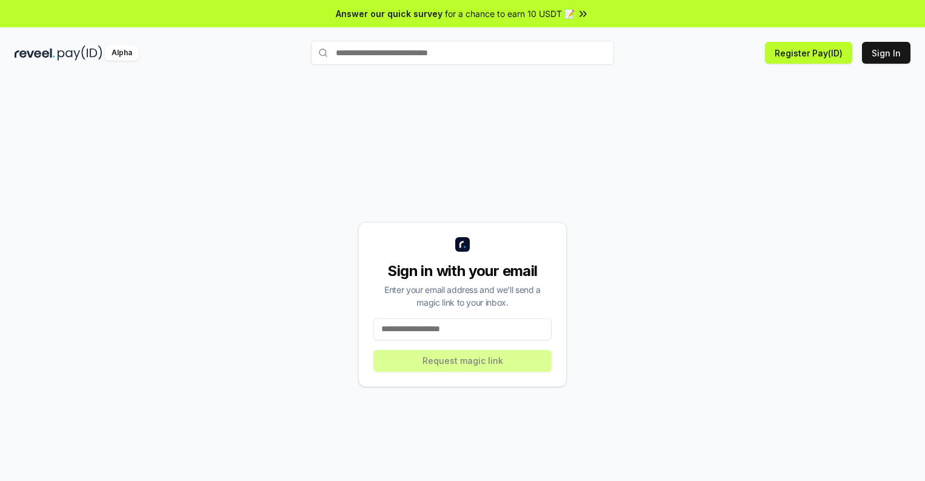 The image size is (925, 481). What do you see at coordinates (462, 296) in the screenshot?
I see `div: Enter your email address and we’ll send a magic link to your inbox.` at bounding box center [462, 296].